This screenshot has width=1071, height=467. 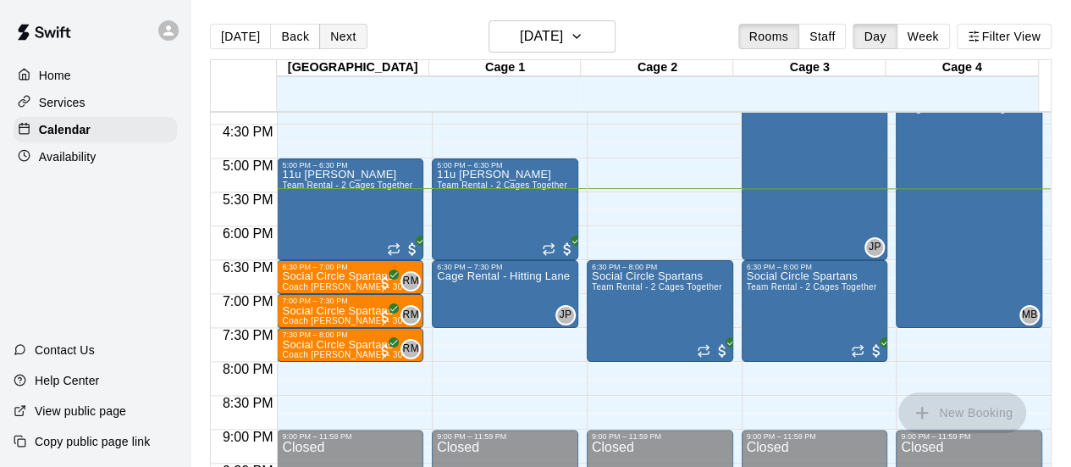 What do you see at coordinates (95, 130) in the screenshot?
I see `div: Calendar` at bounding box center [95, 130].